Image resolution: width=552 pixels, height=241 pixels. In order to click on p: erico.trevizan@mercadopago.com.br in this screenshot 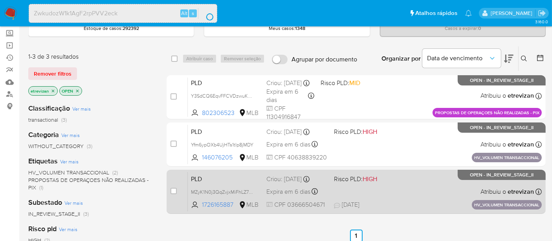, I will do `click(513, 13)`.